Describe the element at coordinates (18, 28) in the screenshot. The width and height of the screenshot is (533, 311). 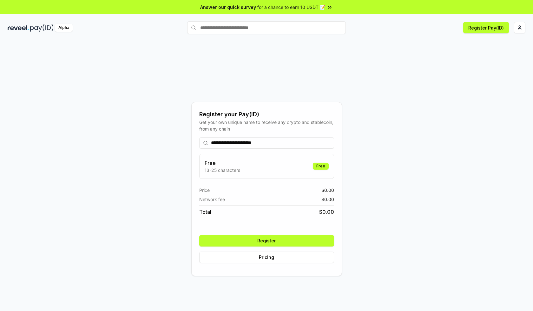
I see `img: reveel_dark` at that location.